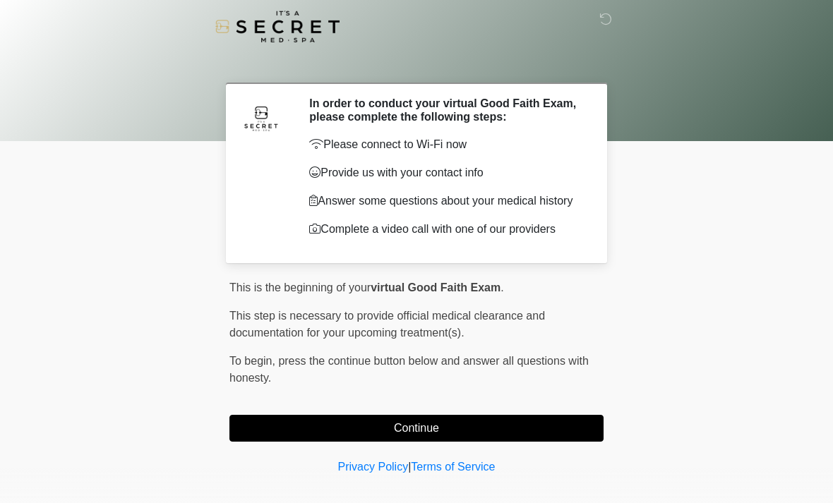 This screenshot has width=833, height=503. I want to click on a: Privacy Policy, so click(373, 466).